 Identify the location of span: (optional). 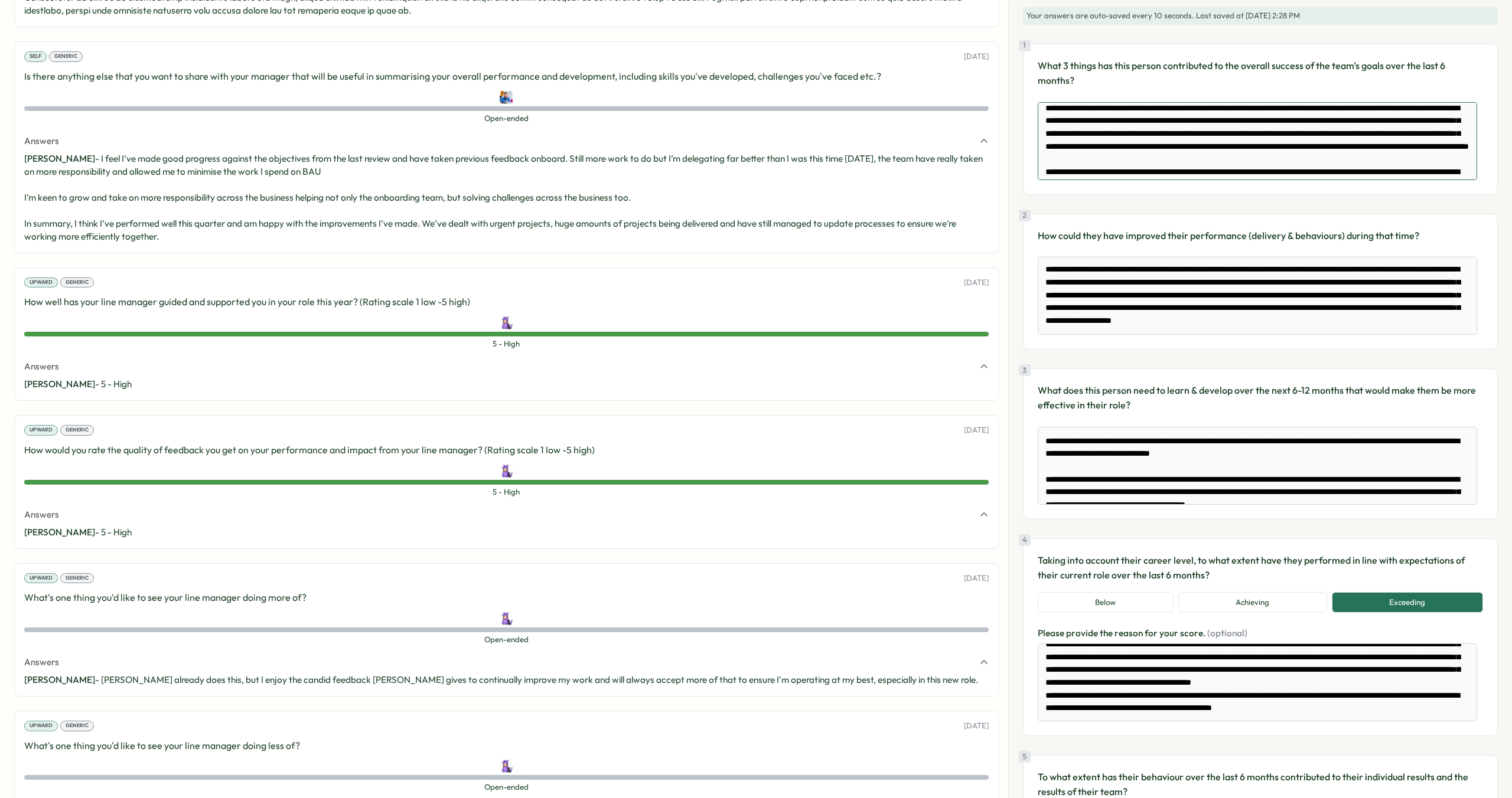
(1228, 633).